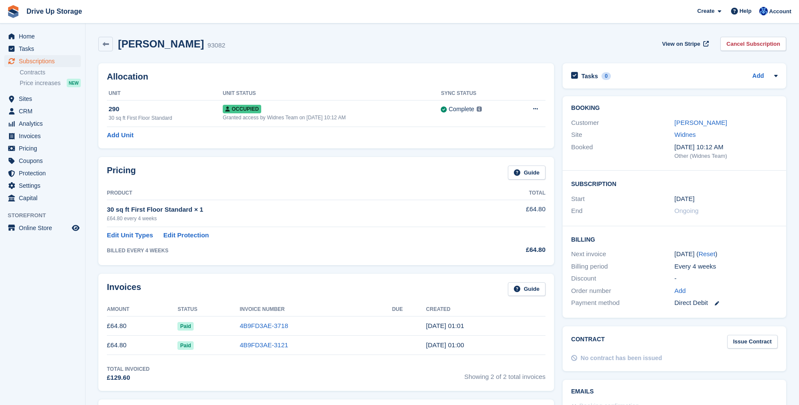 The height and width of the screenshot is (405, 799). I want to click on div: 30 sq ft First Floor Standard × 1, so click(291, 209).